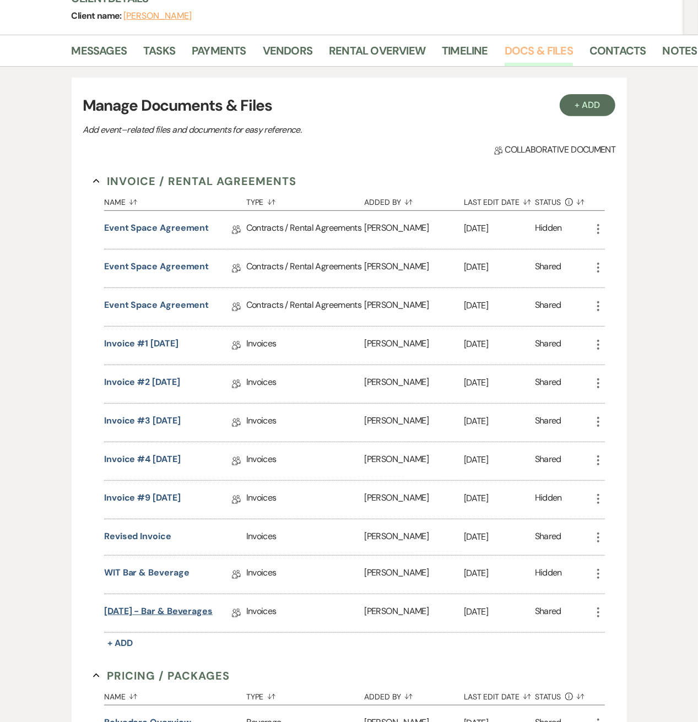 The width and height of the screenshot is (698, 722). Describe the element at coordinates (680, 54) in the screenshot. I see `a: Notes` at that location.